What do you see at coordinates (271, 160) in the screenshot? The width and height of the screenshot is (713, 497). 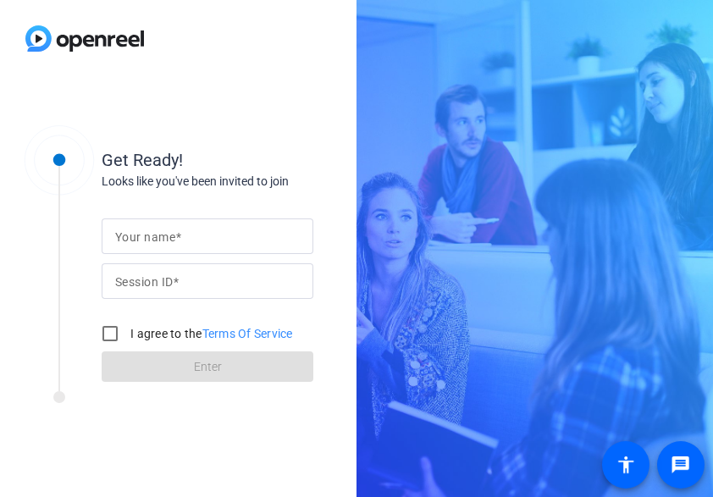 I see `div: Get Ready!` at bounding box center [271, 160].